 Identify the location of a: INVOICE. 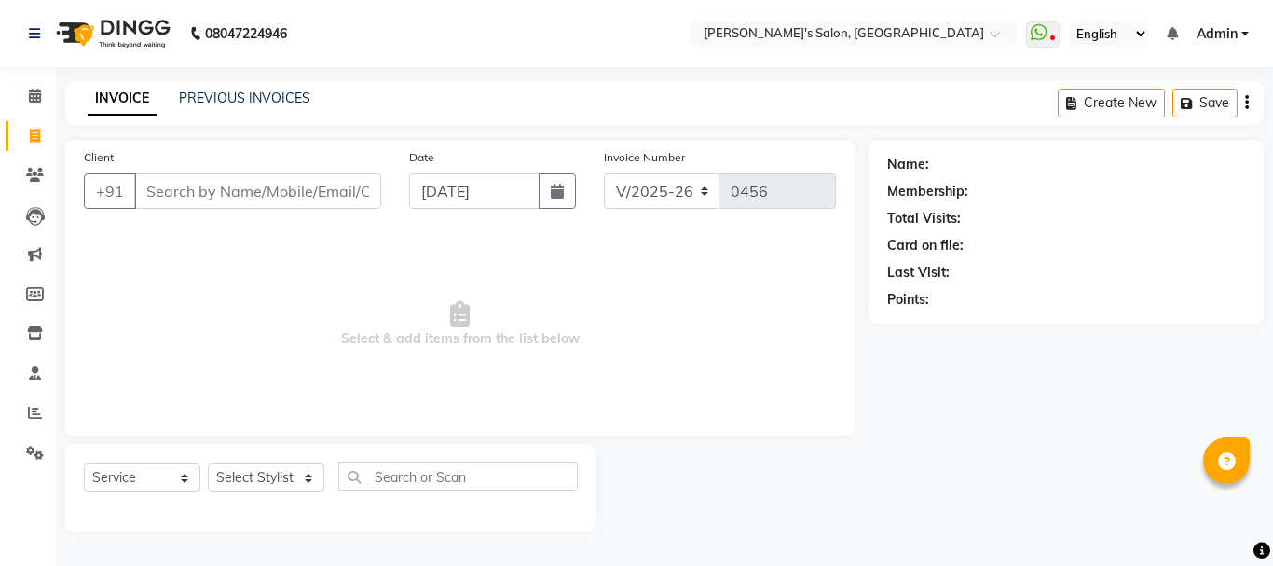
(122, 99).